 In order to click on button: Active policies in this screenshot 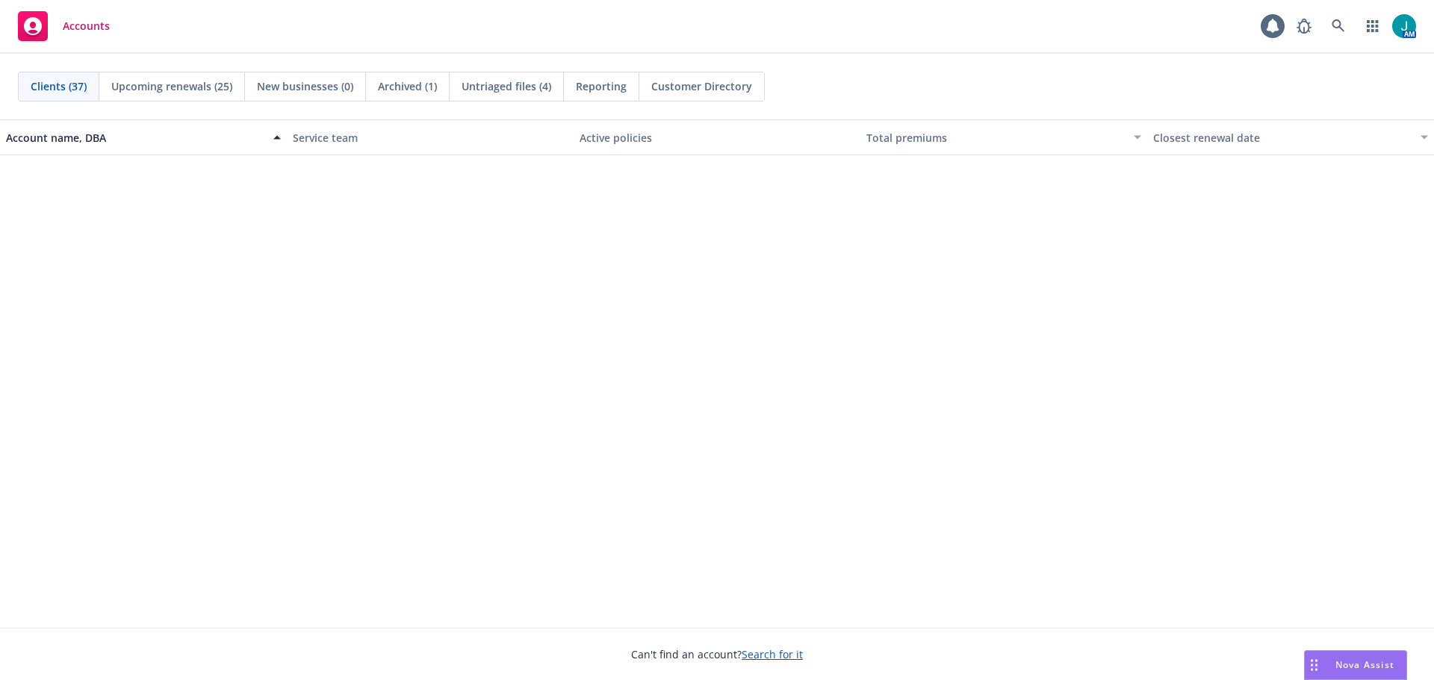, I will do `click(717, 137)`.